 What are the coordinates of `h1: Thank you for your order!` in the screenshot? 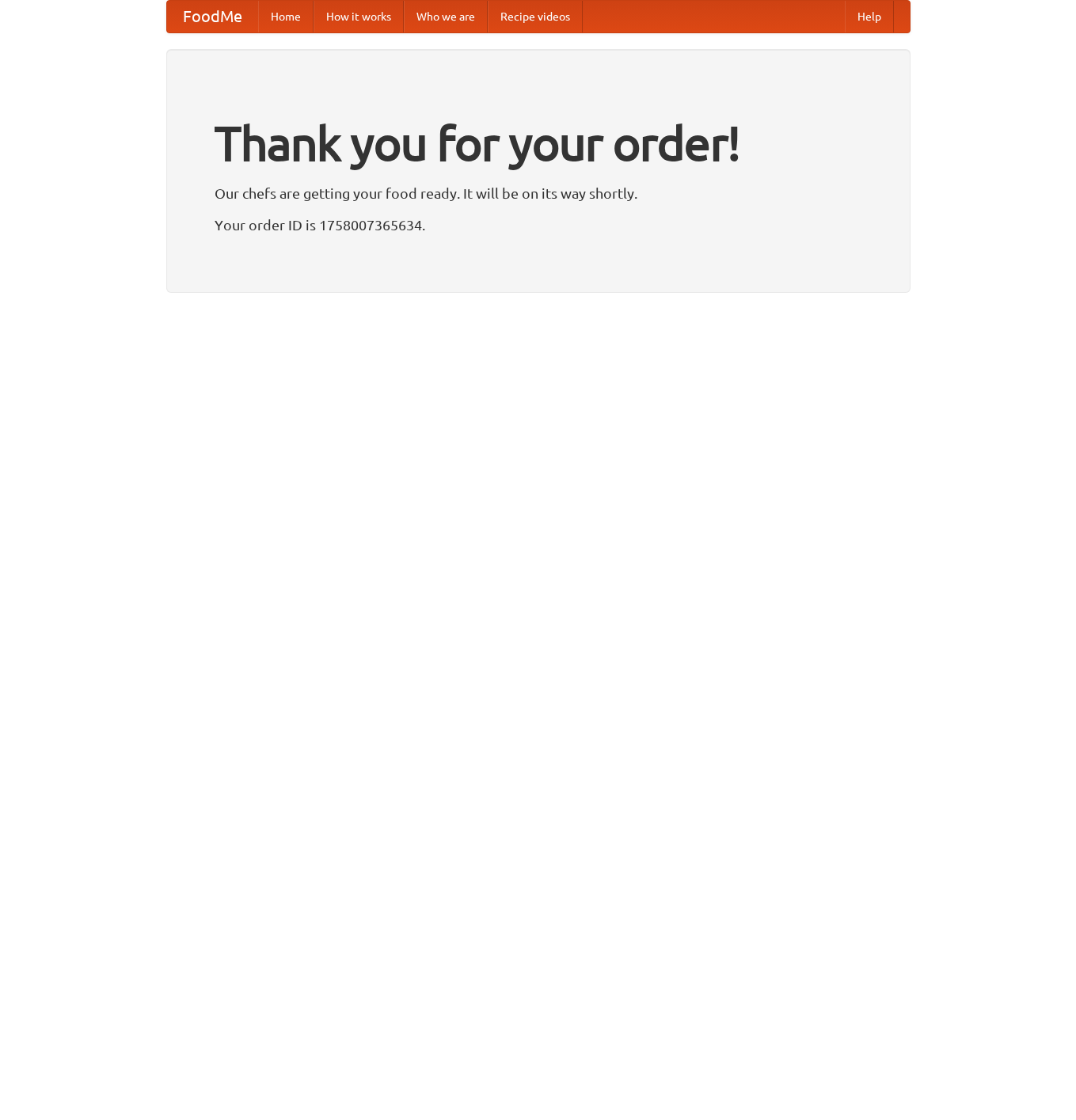 It's located at (538, 144).